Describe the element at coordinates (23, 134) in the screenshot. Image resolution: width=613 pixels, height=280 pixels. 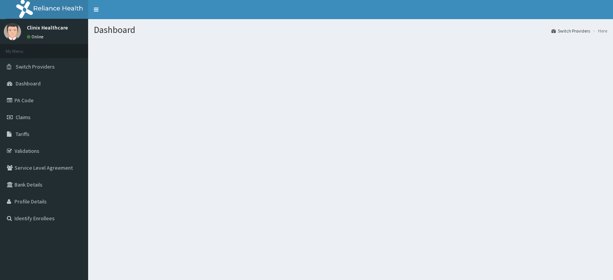
I see `span: Tariffs` at that location.